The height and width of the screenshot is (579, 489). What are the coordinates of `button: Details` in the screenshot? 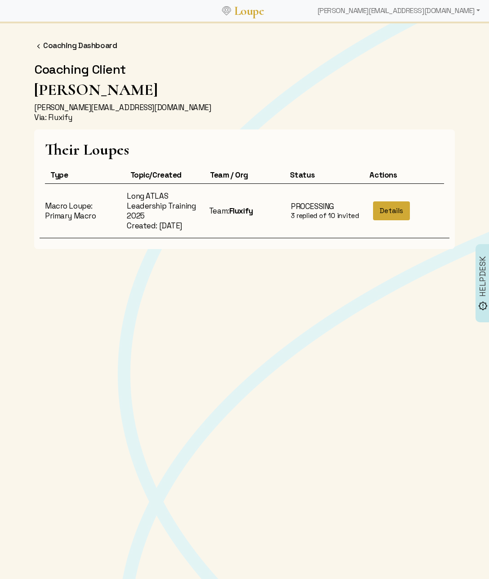 It's located at (392, 211).